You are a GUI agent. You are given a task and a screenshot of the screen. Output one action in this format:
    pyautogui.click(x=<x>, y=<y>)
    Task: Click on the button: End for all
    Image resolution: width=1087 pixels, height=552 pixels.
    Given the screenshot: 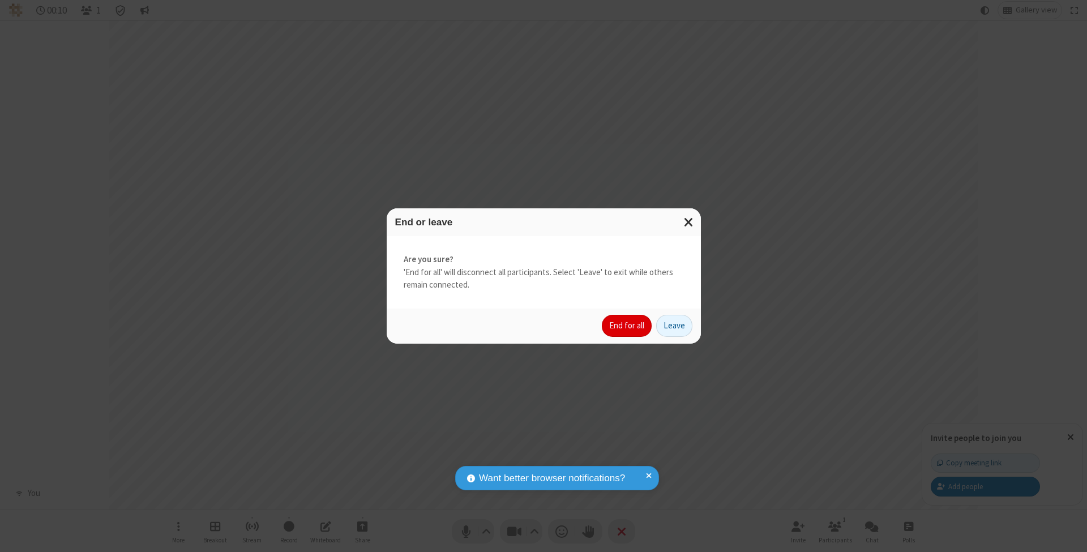 What is the action you would take?
    pyautogui.click(x=627, y=326)
    